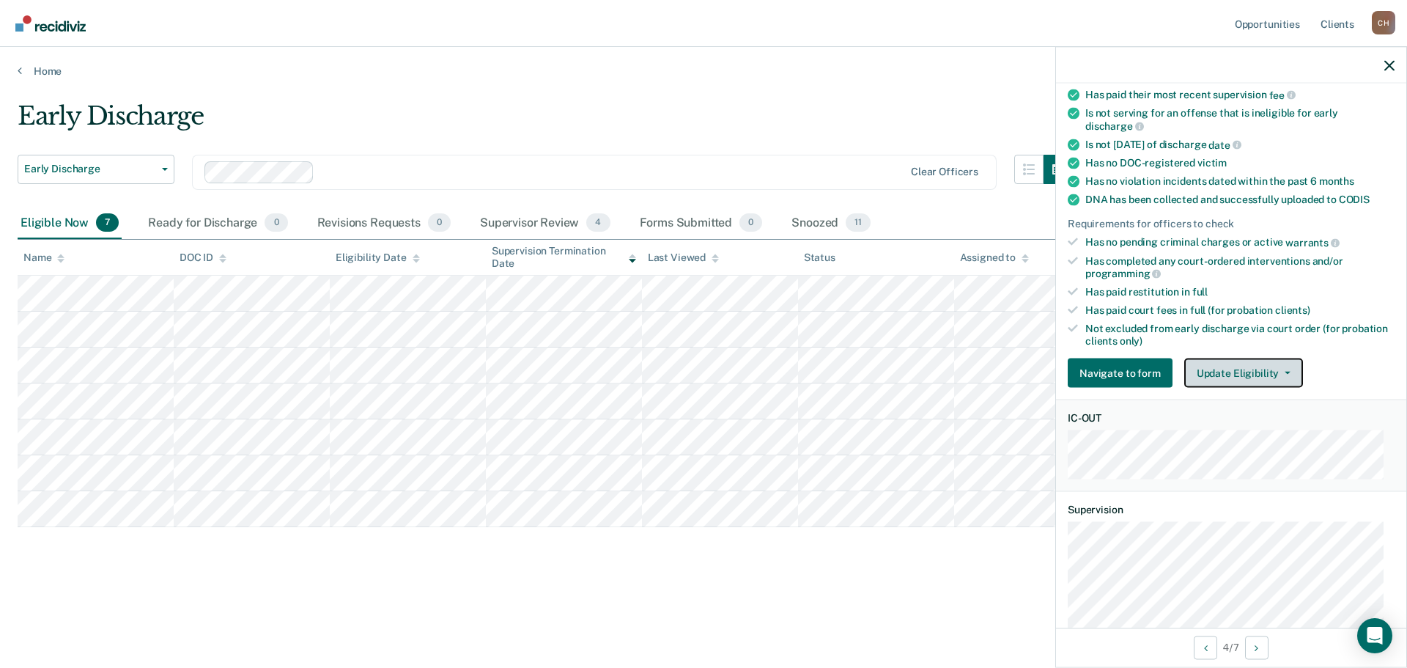 Image resolution: width=1407 pixels, height=668 pixels. Describe the element at coordinates (1231, 509) in the screenshot. I see `dt: Supervision` at that location.